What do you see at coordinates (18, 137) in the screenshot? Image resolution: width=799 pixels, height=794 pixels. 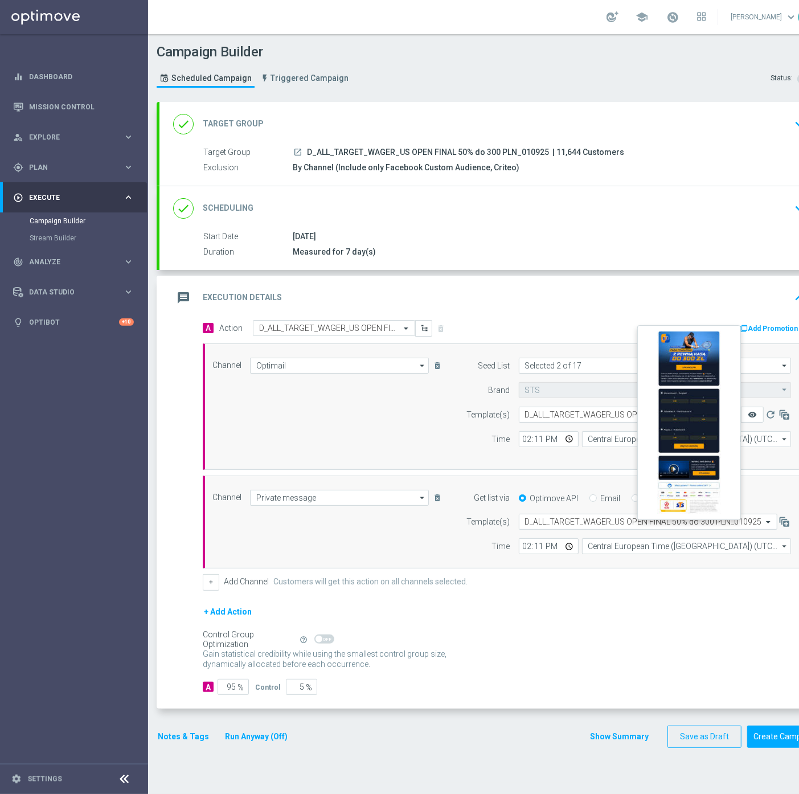 I see `i: person_search` at bounding box center [18, 137].